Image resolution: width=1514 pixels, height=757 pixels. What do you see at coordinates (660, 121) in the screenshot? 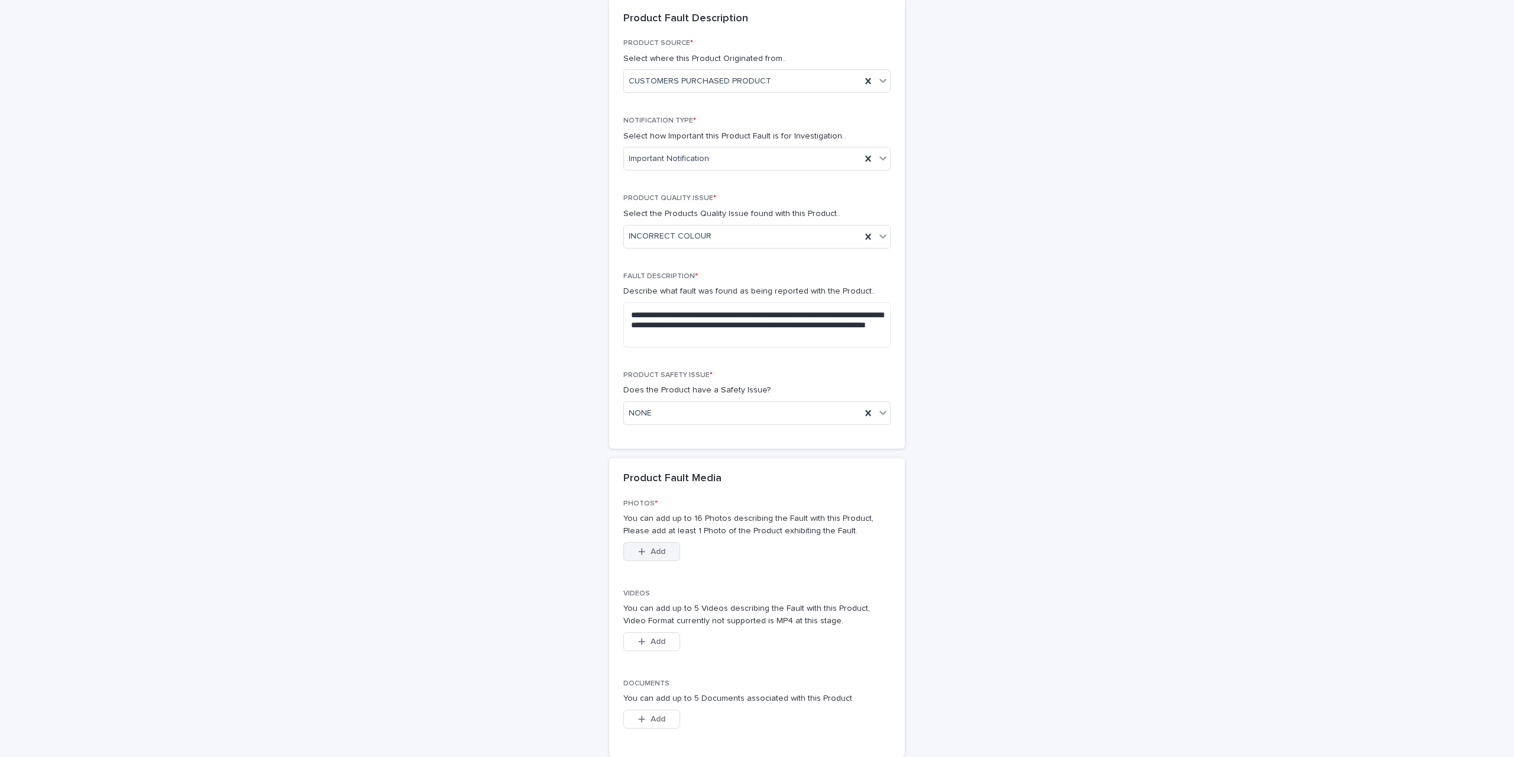
I see `span: NOTIFICATION TYPE` at bounding box center [660, 121].